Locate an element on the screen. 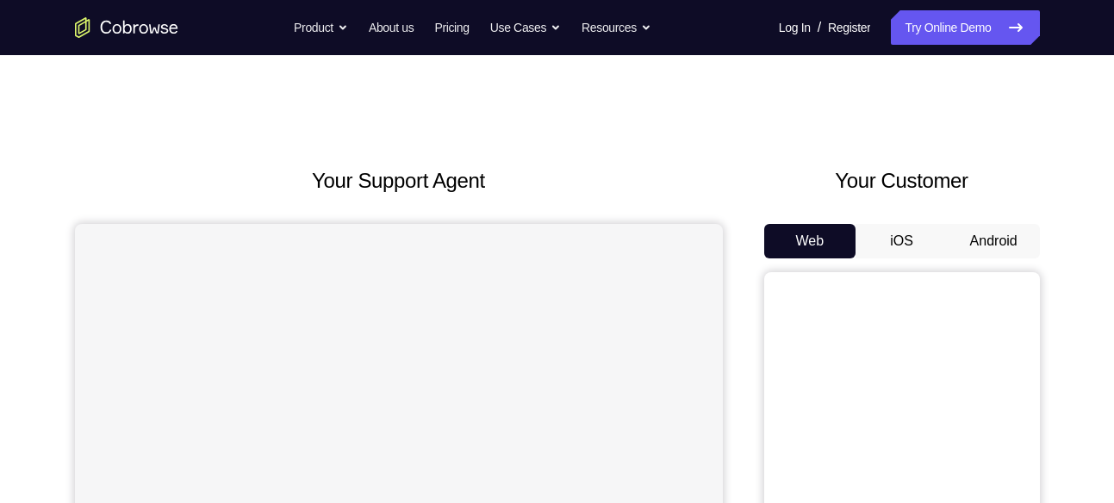  a: Register is located at coordinates (848, 28).